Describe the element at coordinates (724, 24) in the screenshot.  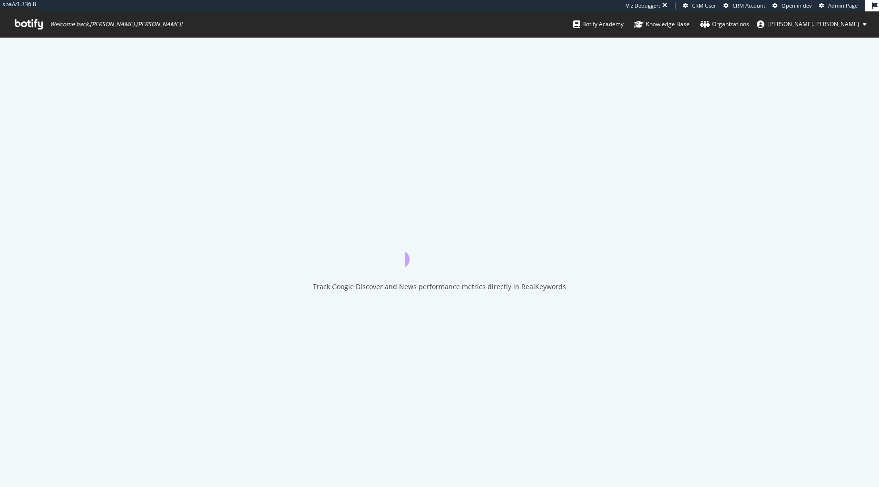
I see `div: Organizations` at that location.